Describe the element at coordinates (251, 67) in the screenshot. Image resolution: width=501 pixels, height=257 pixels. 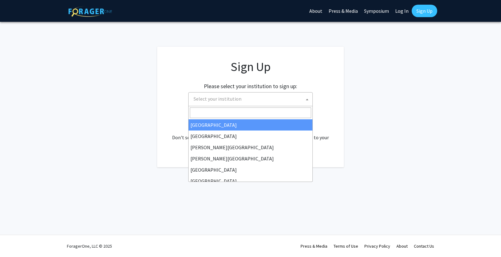
I see `h1: Sign Up` at that location.